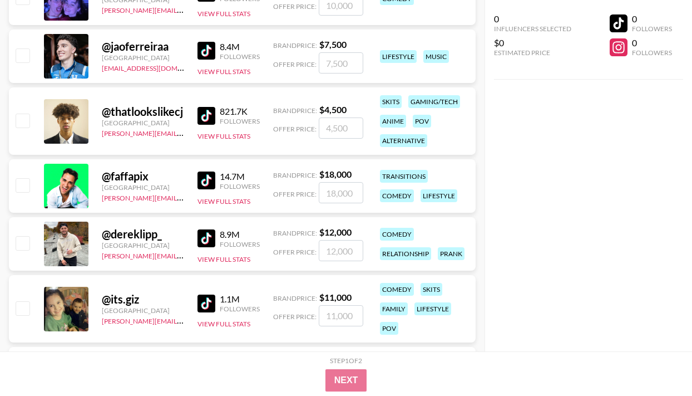 The image size is (692, 396). Describe the element at coordinates (406, 253) in the screenshot. I see `div: relationship` at that location.